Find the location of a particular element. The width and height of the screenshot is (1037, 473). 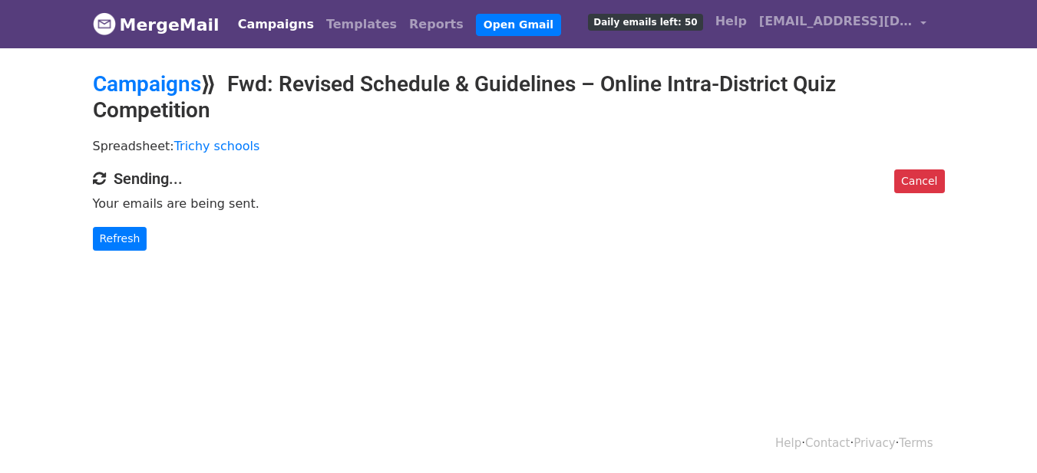

a: MergeMail is located at coordinates (156, 25).